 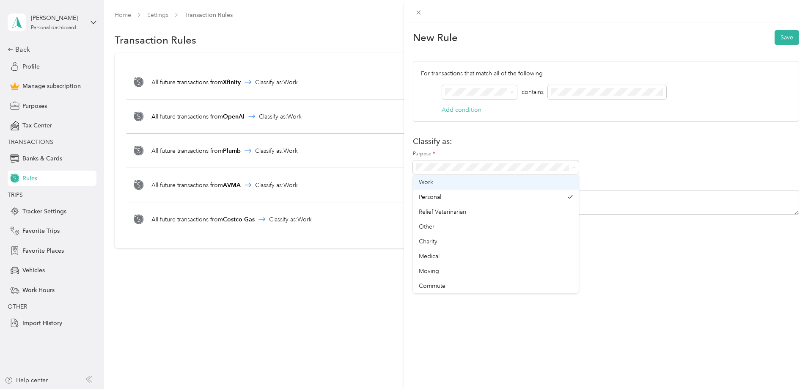 I want to click on span: Work, so click(x=426, y=182).